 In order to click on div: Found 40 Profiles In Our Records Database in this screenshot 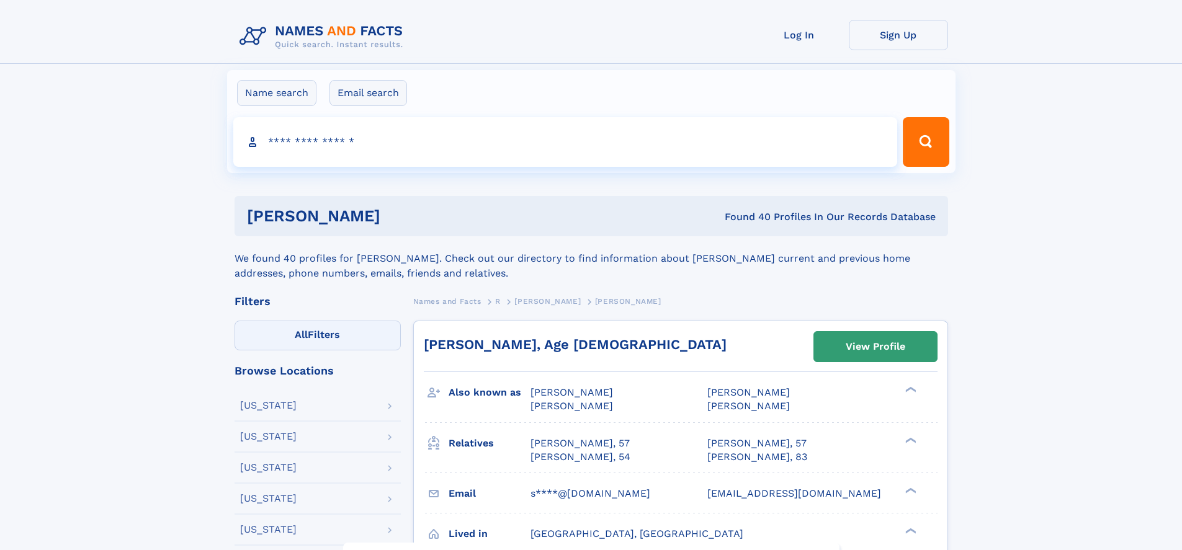, I will do `click(744, 217)`.